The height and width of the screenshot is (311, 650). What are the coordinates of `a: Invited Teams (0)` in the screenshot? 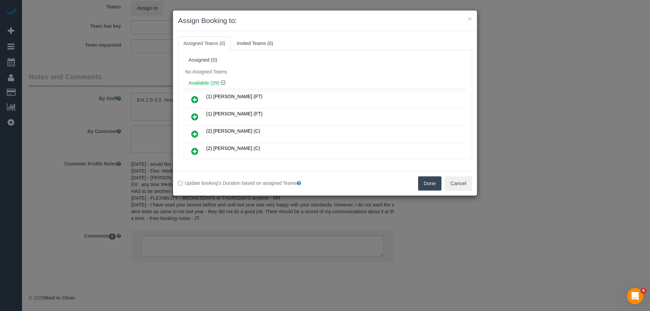 It's located at (255, 43).